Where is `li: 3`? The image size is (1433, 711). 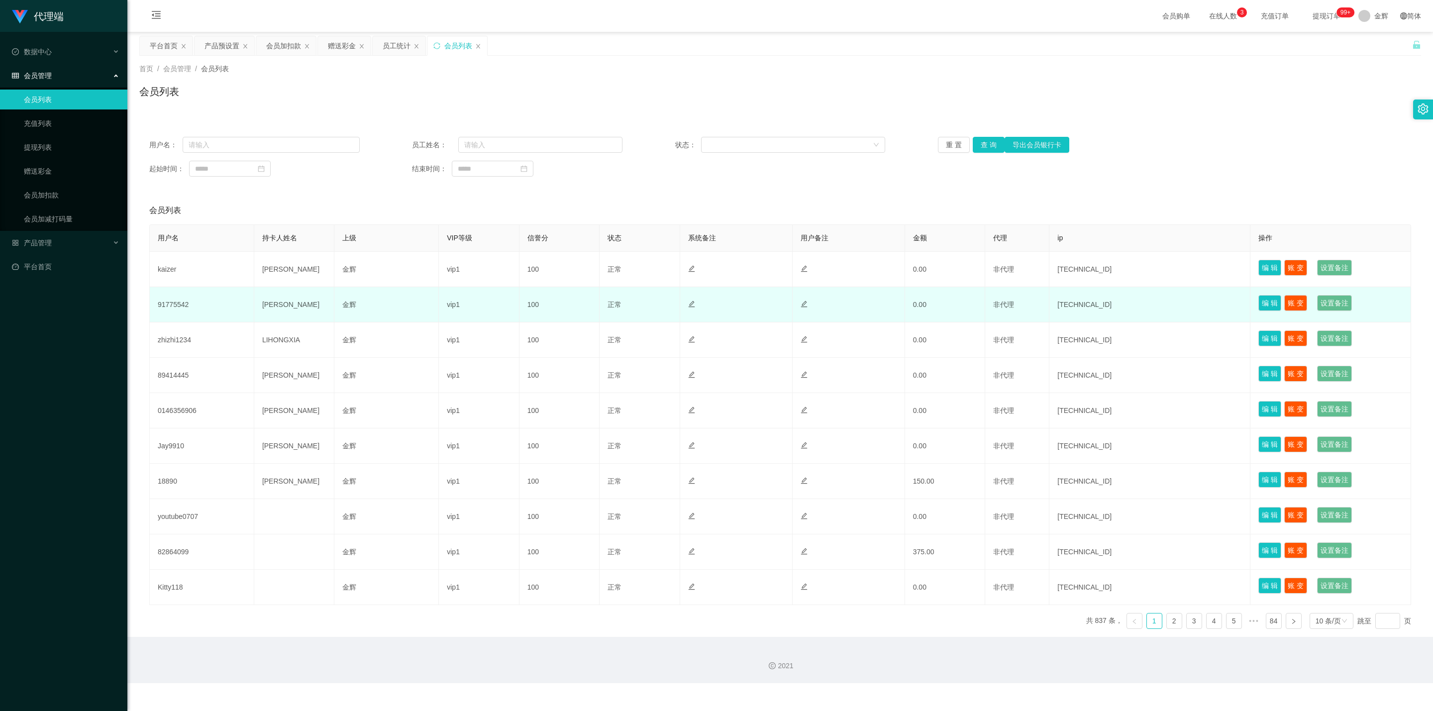 li: 3 is located at coordinates (1194, 621).